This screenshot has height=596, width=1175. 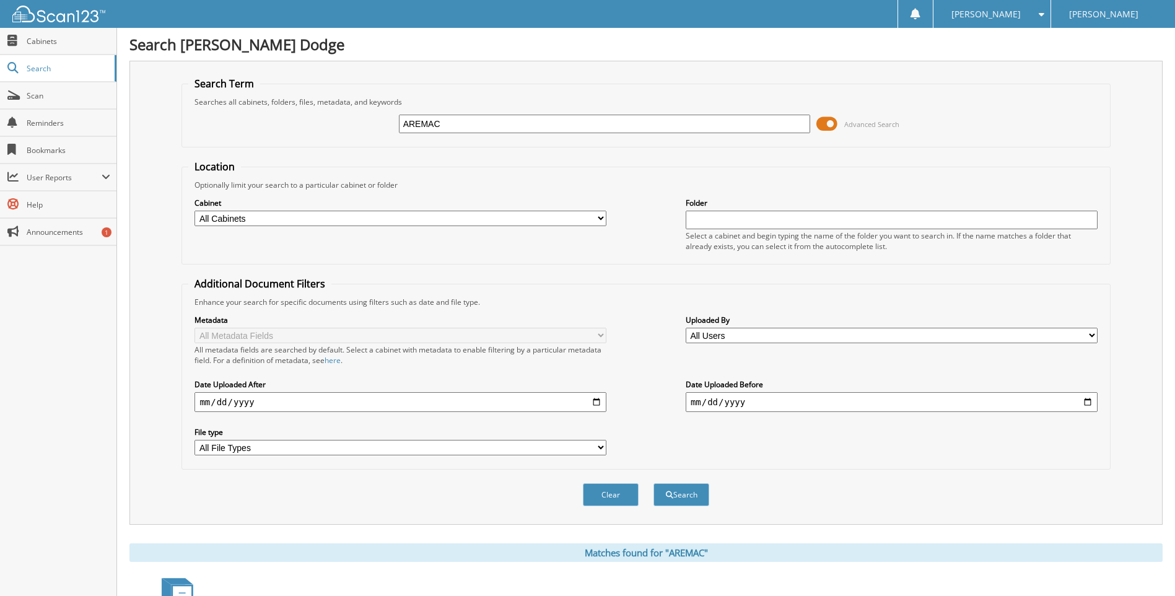 What do you see at coordinates (68, 68) in the screenshot?
I see `span: Search` at bounding box center [68, 68].